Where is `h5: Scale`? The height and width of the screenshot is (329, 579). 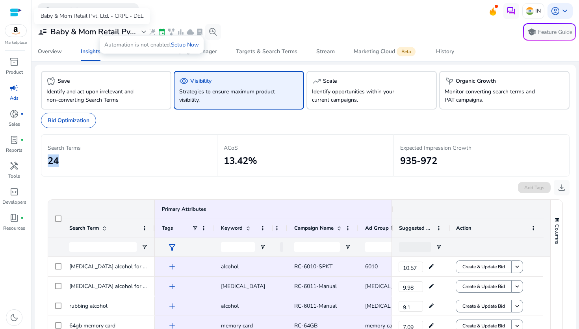
h5: Scale is located at coordinates (330, 81).